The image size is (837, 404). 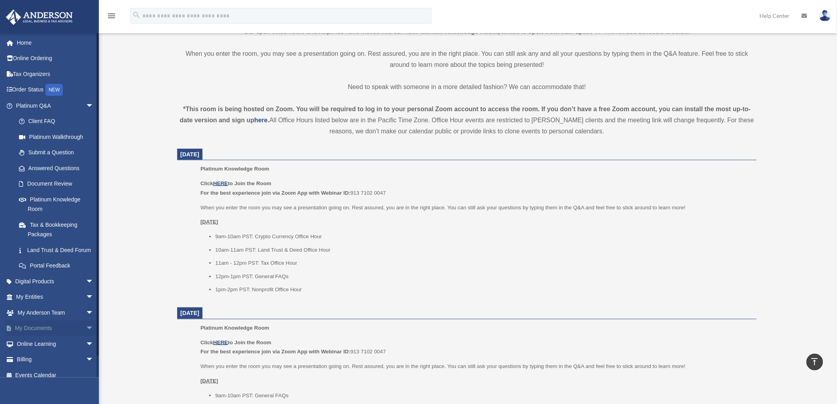 I want to click on img: Anderson Advisors Platinum Portal, so click(x=39, y=17).